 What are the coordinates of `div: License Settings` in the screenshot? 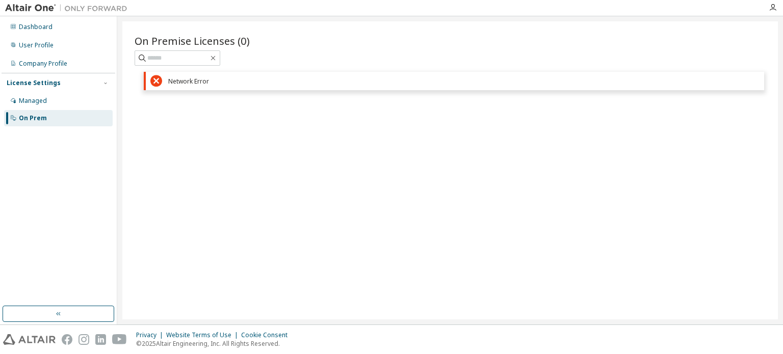 It's located at (34, 83).